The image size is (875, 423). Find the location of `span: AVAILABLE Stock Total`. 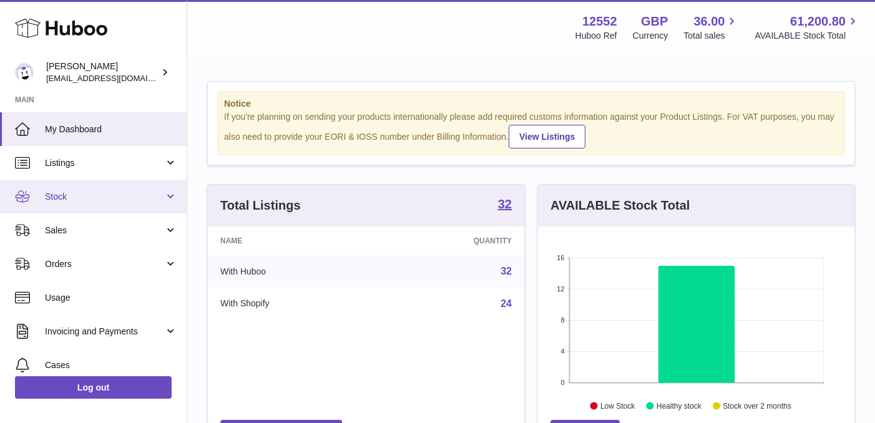

span: AVAILABLE Stock Total is located at coordinates (807, 36).